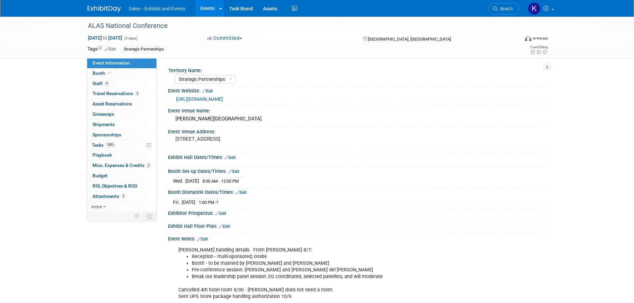 The image size is (634, 303). Describe the element at coordinates (144, 49) in the screenshot. I see `div: Strategic Partnerships` at that location.